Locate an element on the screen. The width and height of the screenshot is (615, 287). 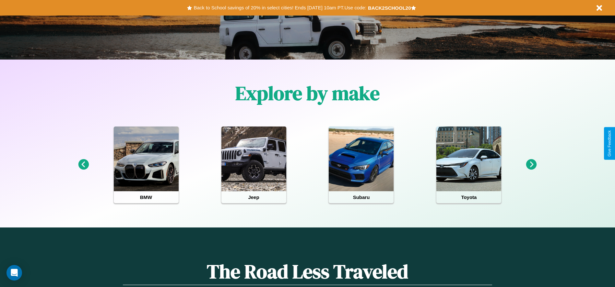
b: BACK2SCHOOL20 is located at coordinates (389, 8).